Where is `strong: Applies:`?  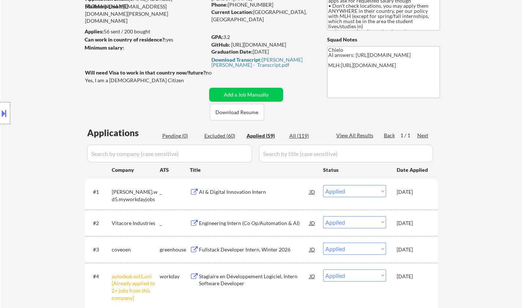 strong: Applies: is located at coordinates (94, 31).